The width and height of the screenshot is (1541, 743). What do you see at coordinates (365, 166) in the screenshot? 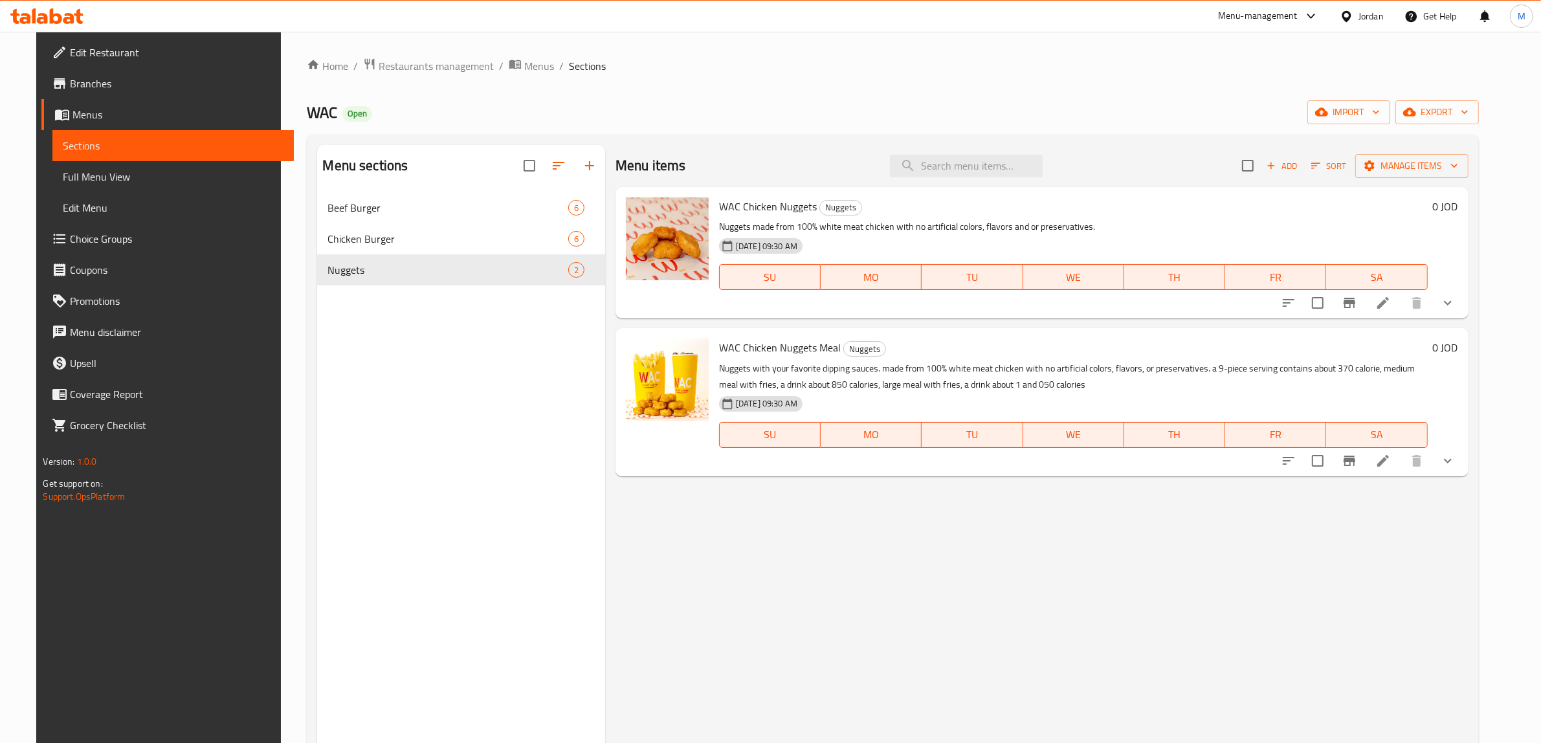
I see `h2: Menu sections` at bounding box center [365, 166].